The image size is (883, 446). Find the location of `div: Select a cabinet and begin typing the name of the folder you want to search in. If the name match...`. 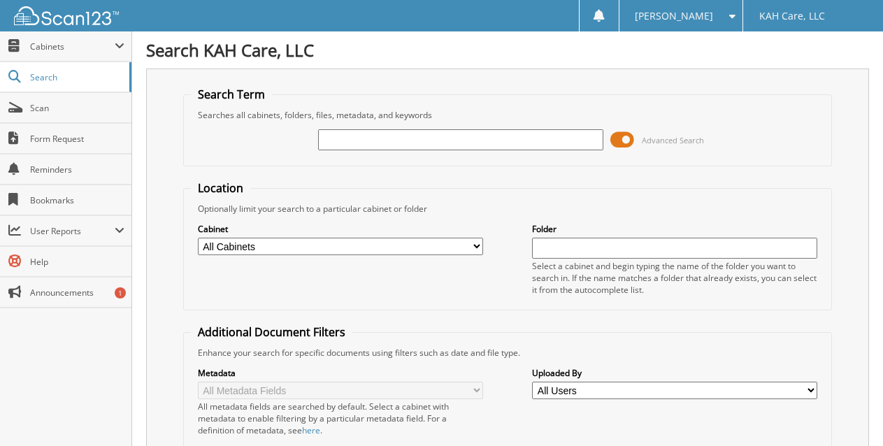

div: Select a cabinet and begin typing the name of the folder you want to search in. If the name match... is located at coordinates (675, 278).